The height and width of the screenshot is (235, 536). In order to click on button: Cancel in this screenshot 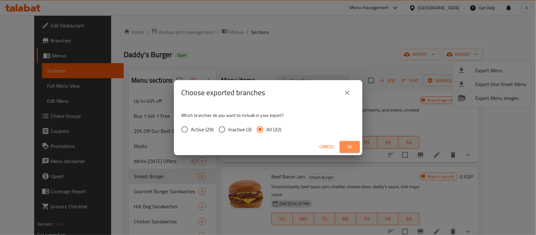, I will do `click(327, 147)`.